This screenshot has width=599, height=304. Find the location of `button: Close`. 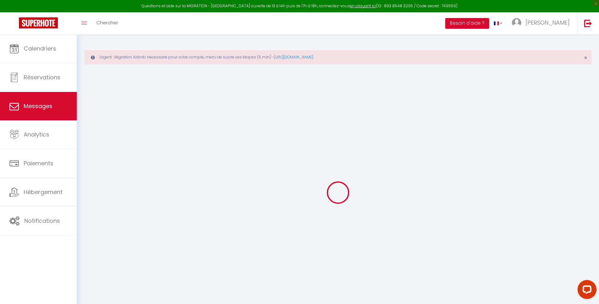

button: Close is located at coordinates (586, 58).